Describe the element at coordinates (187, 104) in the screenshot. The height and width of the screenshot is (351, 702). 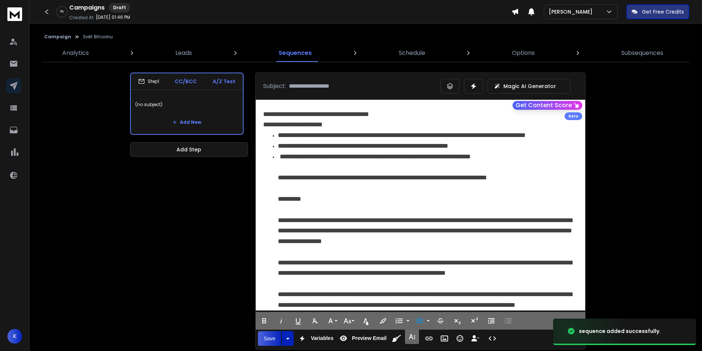
I see `li: Step1CC/BCCA/Z Test(no subject)Add New` at that location.